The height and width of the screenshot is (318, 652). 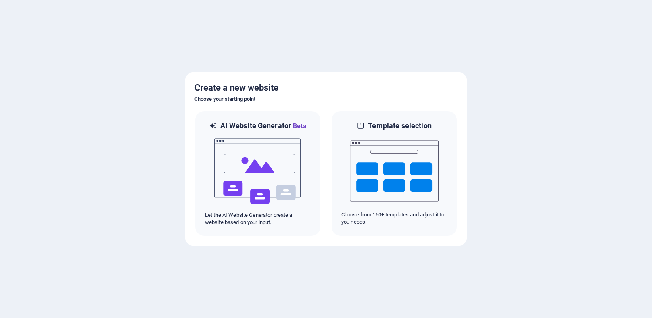 What do you see at coordinates (263, 126) in the screenshot?
I see `h6: AI Website Generator` at bounding box center [263, 126].